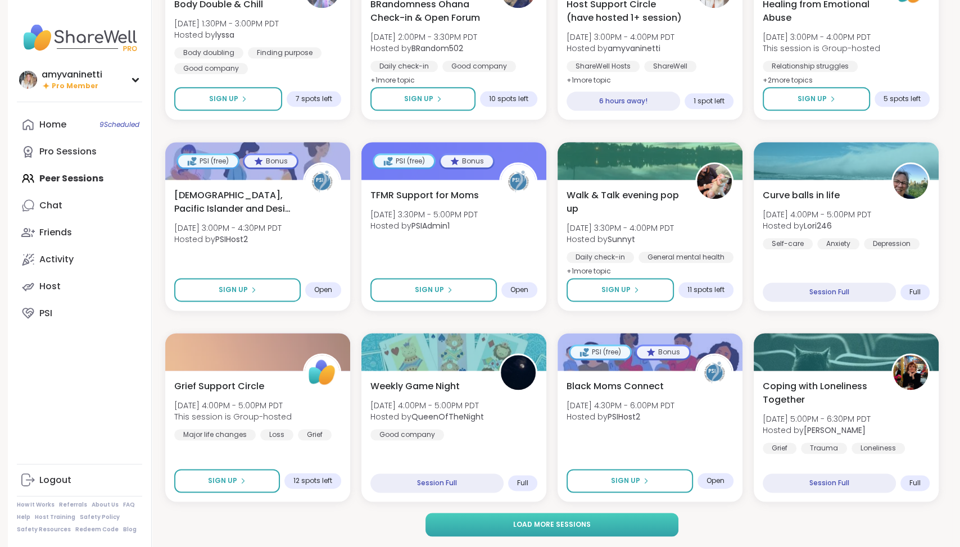 The height and width of the screenshot is (547, 960). Describe the element at coordinates (518, 182) in the screenshot. I see `img: PSIAdmin1` at that location.